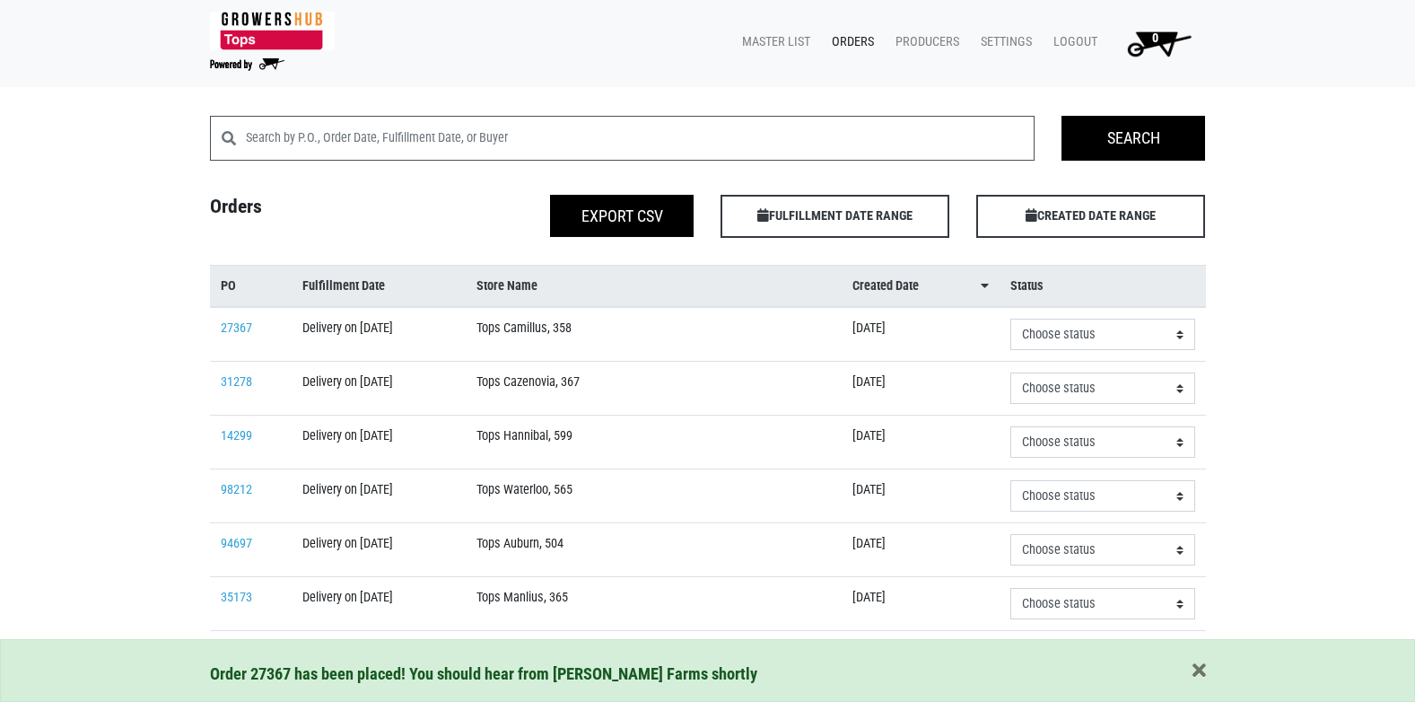 This screenshot has height=702, width=1415. I want to click on a: Created Date, so click(920, 286).